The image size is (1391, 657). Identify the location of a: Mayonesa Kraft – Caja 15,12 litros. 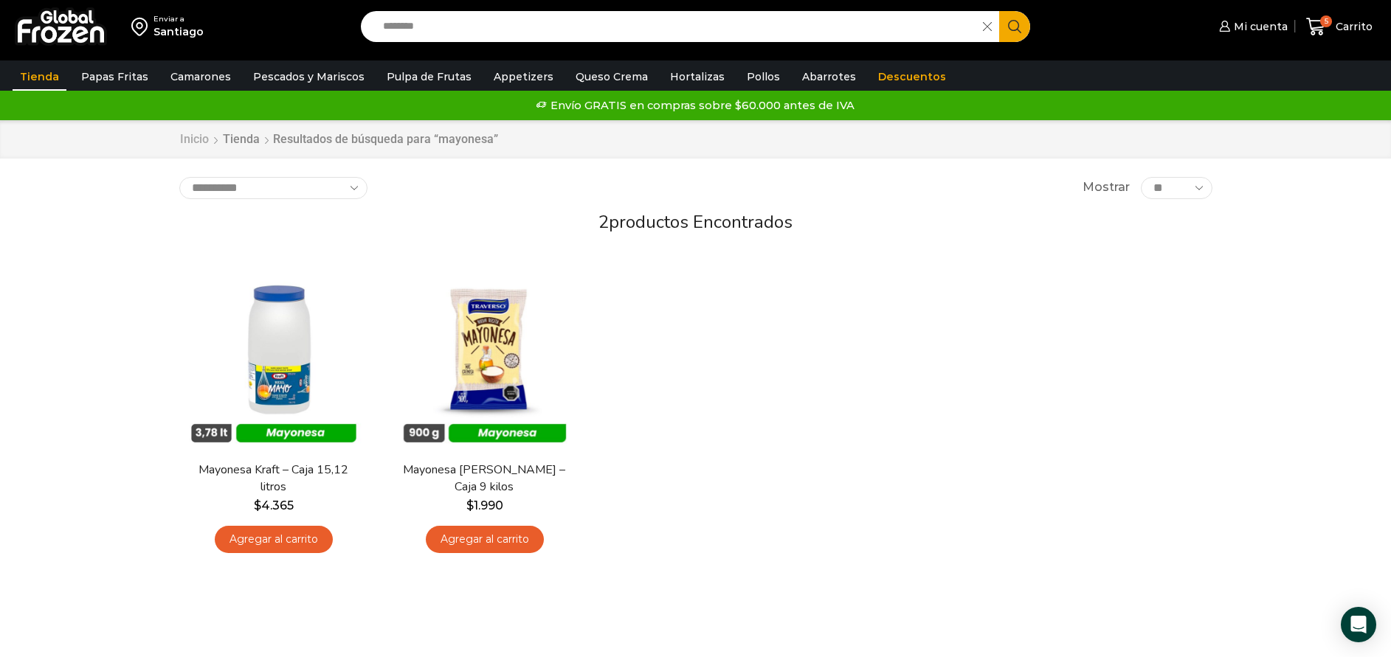
(273, 479).